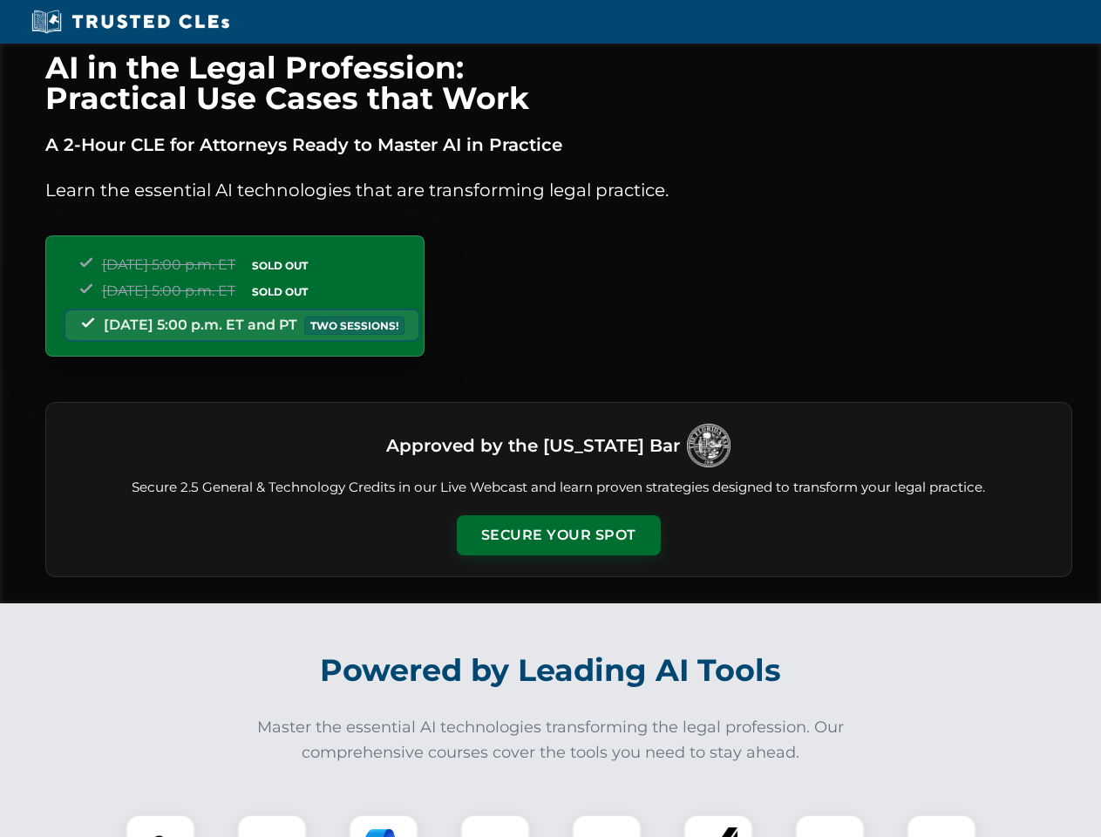 This screenshot has width=1101, height=837. I want to click on button: Secure Your Spot, so click(559, 535).